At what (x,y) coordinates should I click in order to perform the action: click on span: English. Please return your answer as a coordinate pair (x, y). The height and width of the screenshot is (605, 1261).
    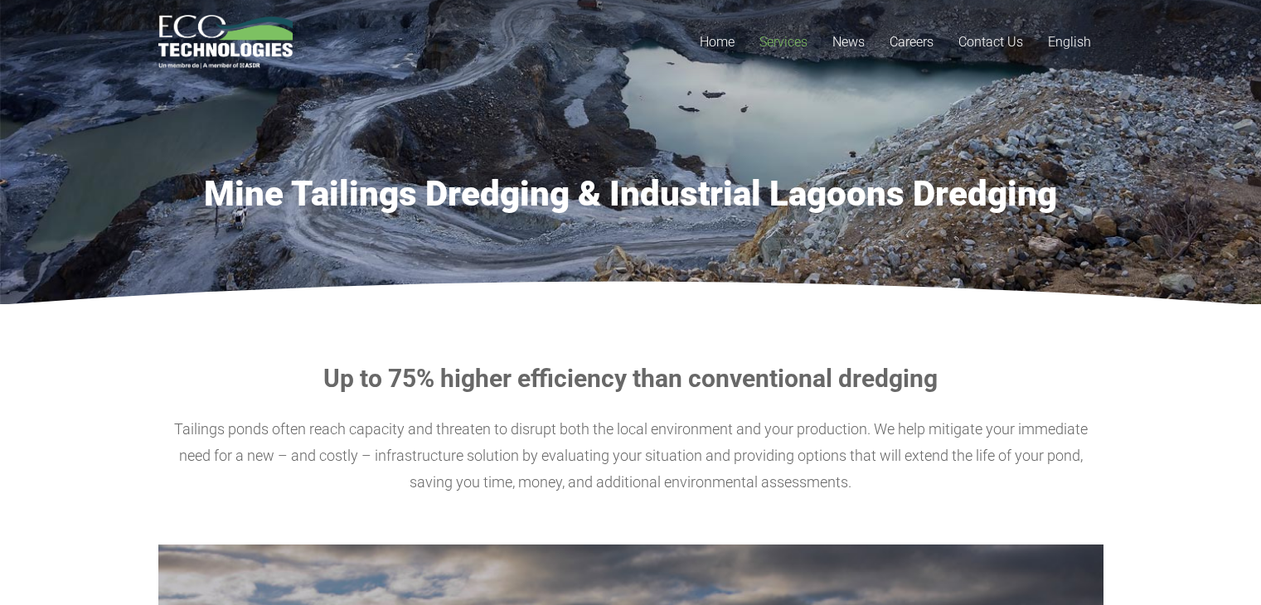
    Looking at the image, I should click on (1069, 41).